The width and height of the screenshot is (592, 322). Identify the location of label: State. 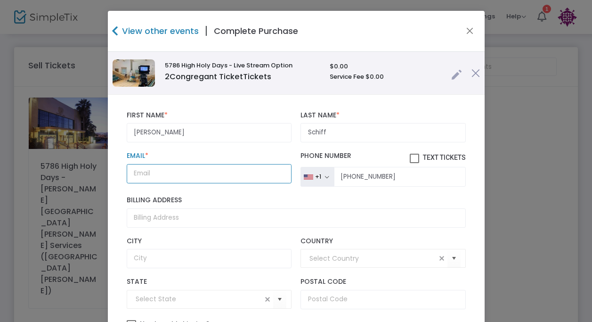
(209, 282).